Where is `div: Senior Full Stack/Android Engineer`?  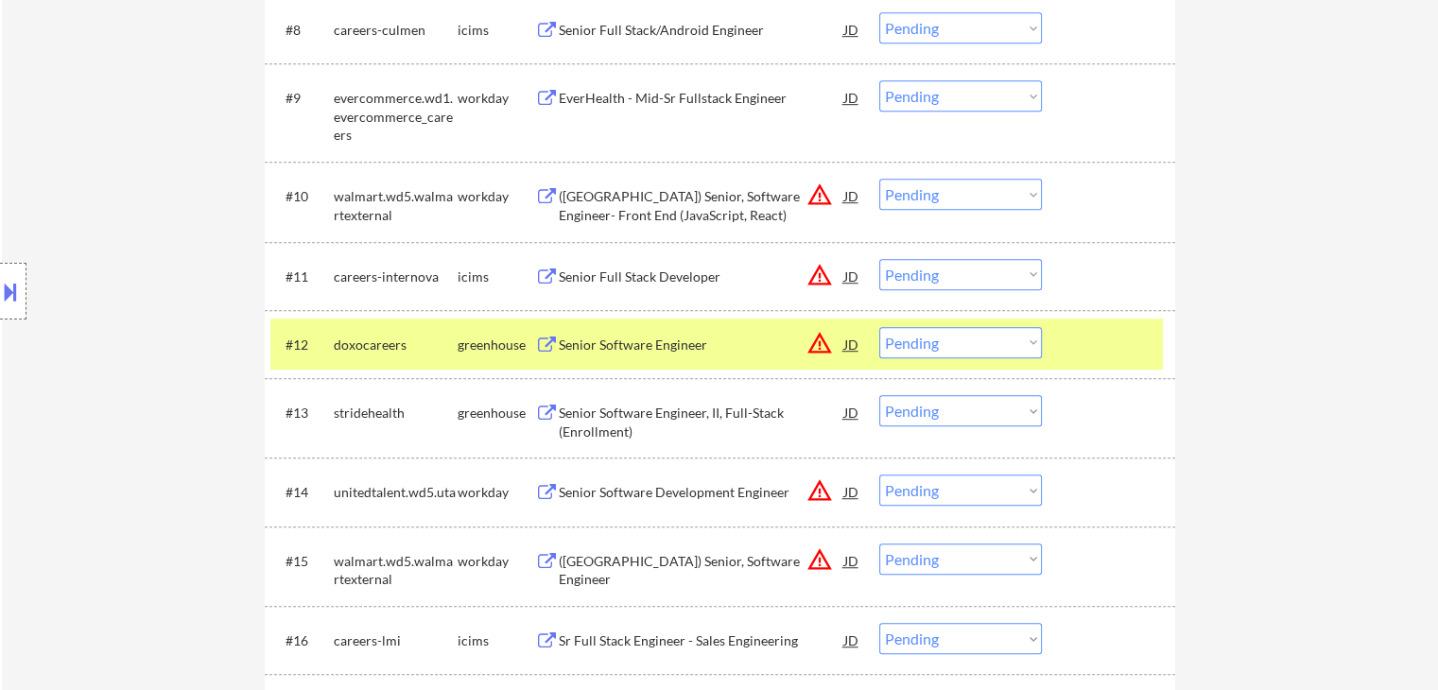
div: Senior Full Stack/Android Engineer is located at coordinates (701, 30).